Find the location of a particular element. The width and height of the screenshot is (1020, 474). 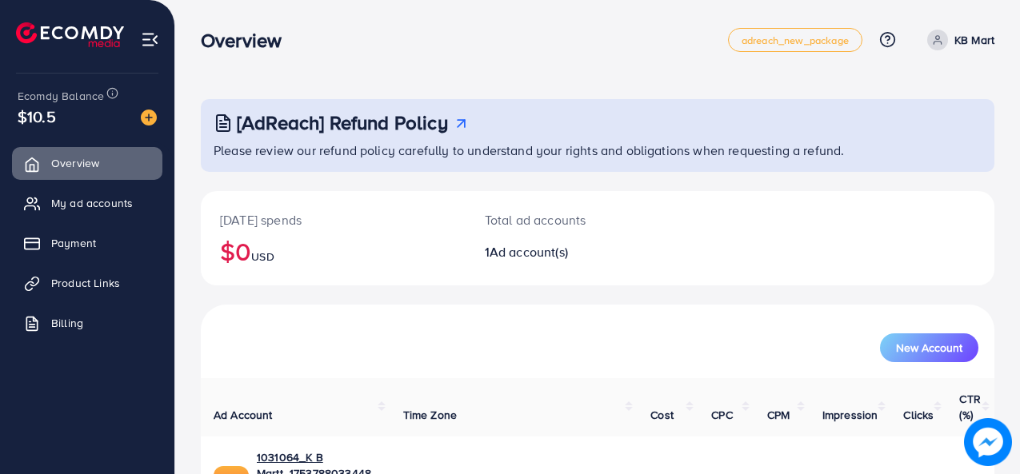

button: New Account is located at coordinates (929, 348).